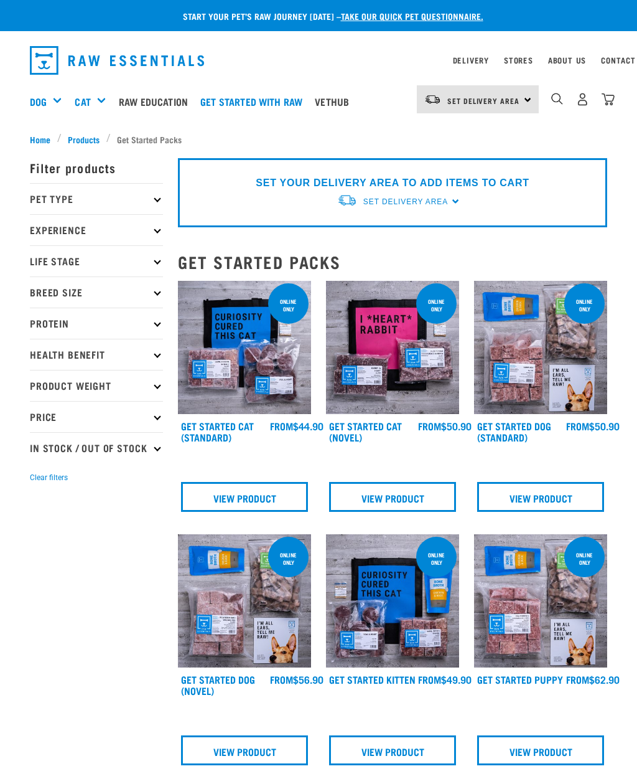  What do you see at coordinates (471, 60) in the screenshot?
I see `a: Delivery` at bounding box center [471, 60].